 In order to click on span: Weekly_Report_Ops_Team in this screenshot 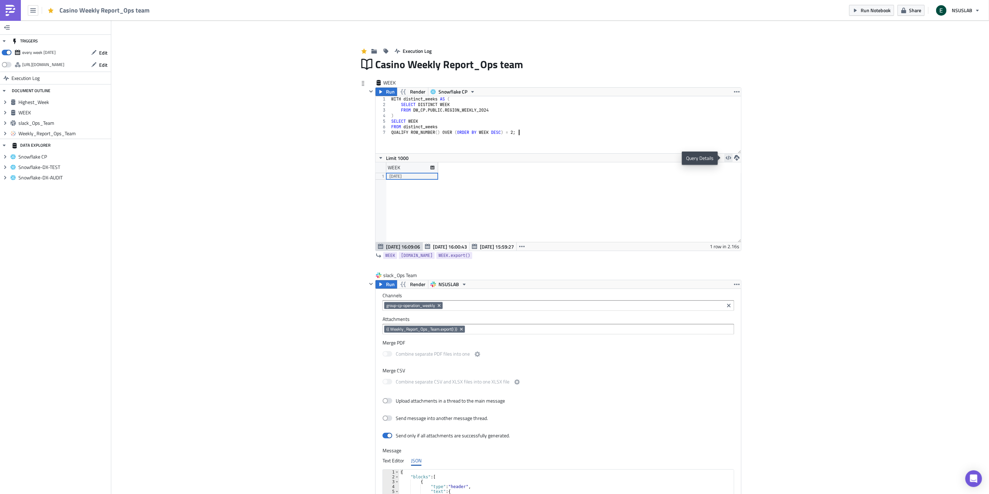, I will do `click(64, 134)`.